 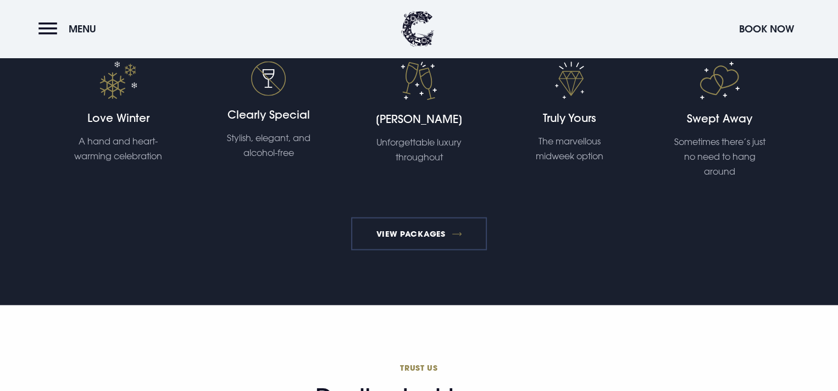 I want to click on p: Stylish, elegant, and alcohol-free, so click(x=269, y=146).